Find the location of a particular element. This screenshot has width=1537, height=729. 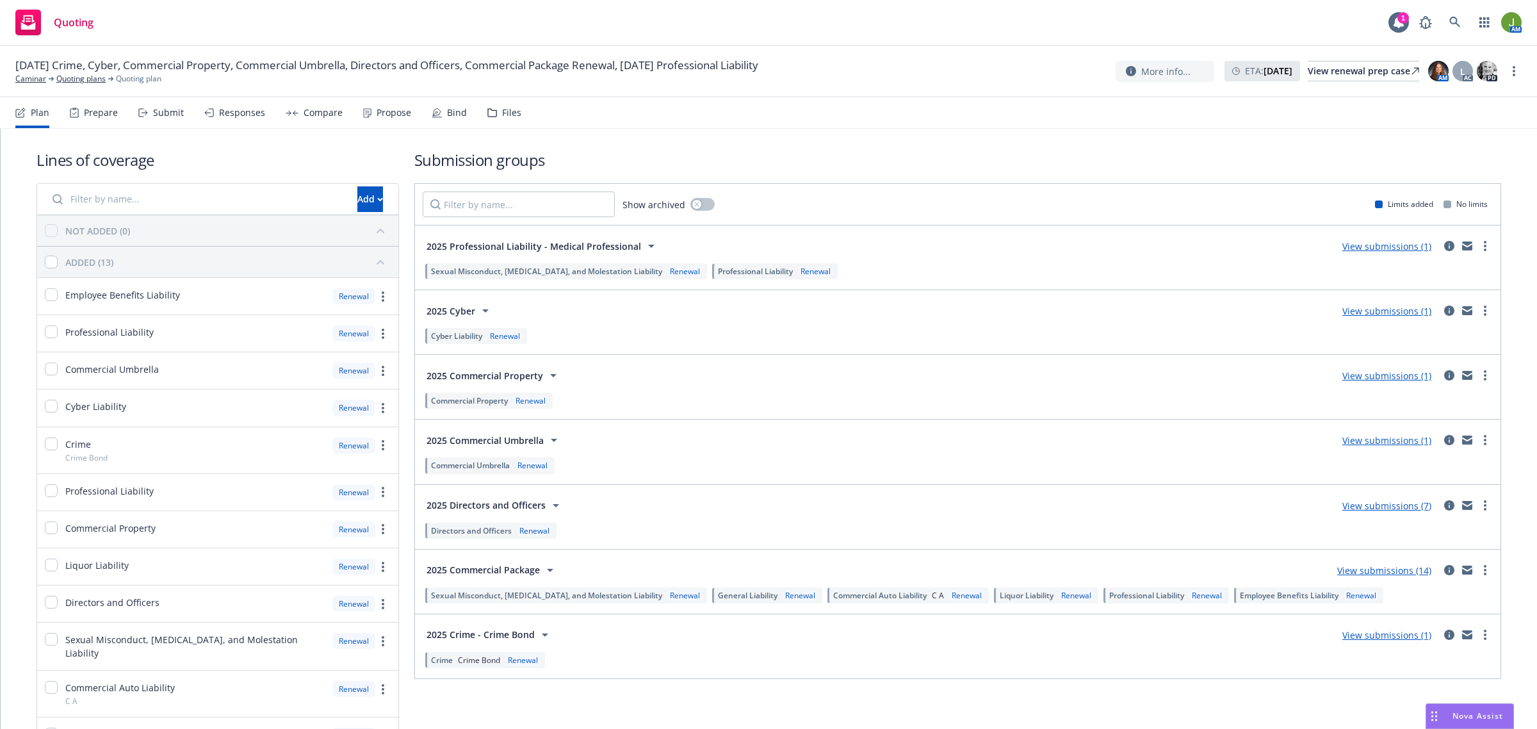

div: Files is located at coordinates (512, 113).